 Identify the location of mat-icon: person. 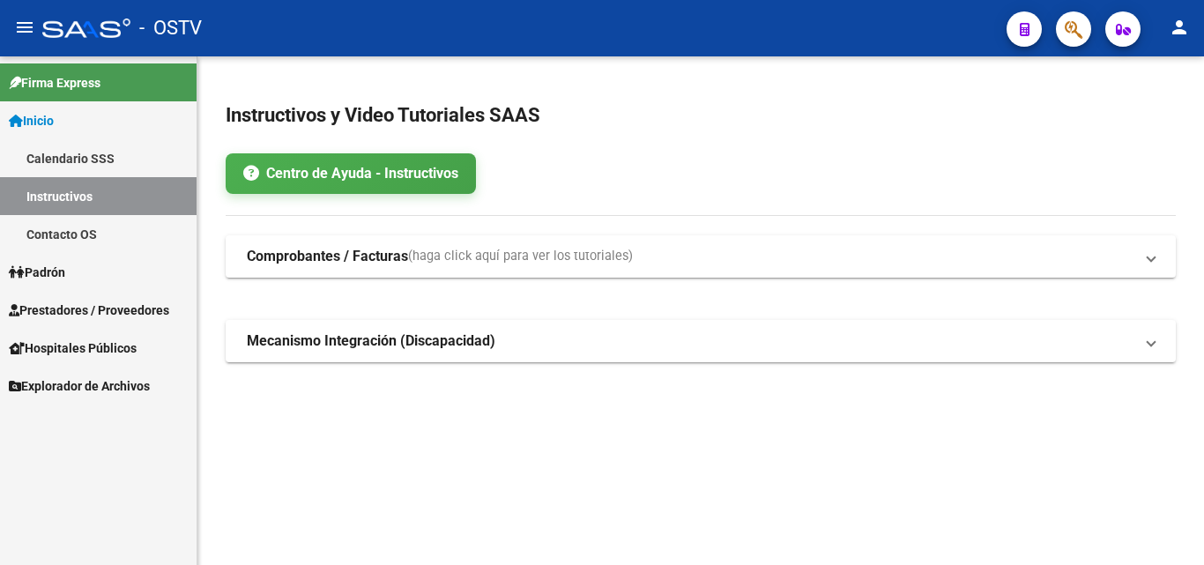
(1179, 27).